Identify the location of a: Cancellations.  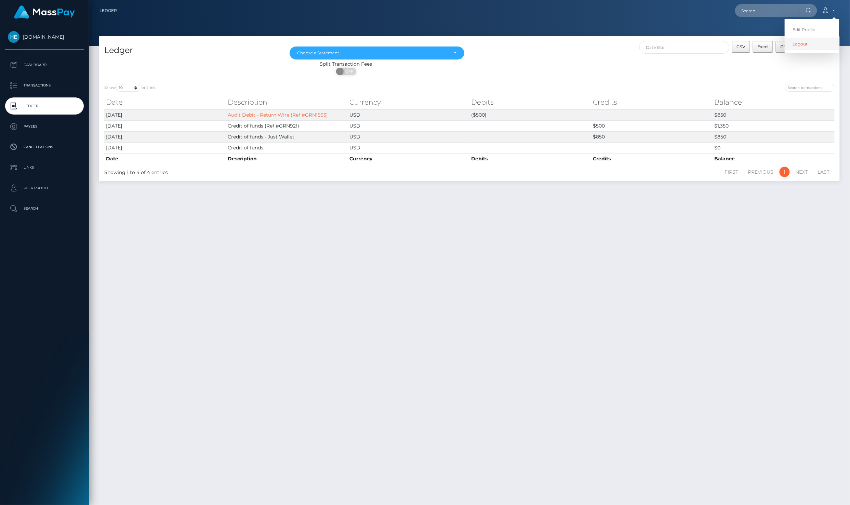
(44, 147).